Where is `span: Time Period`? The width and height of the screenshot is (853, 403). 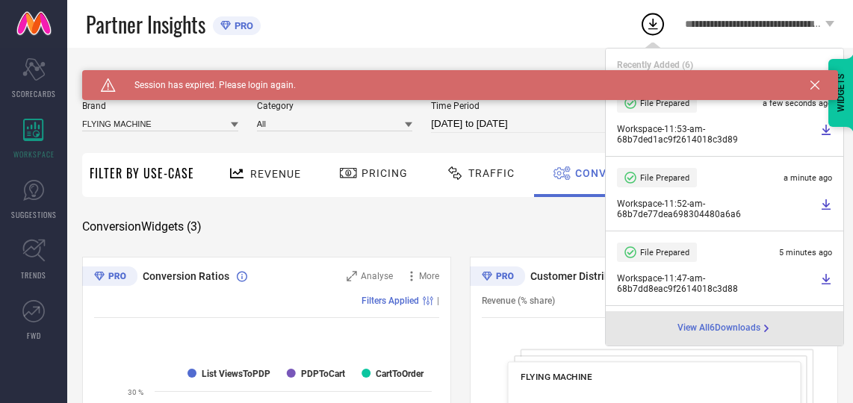
span: Time Period is located at coordinates (528, 106).